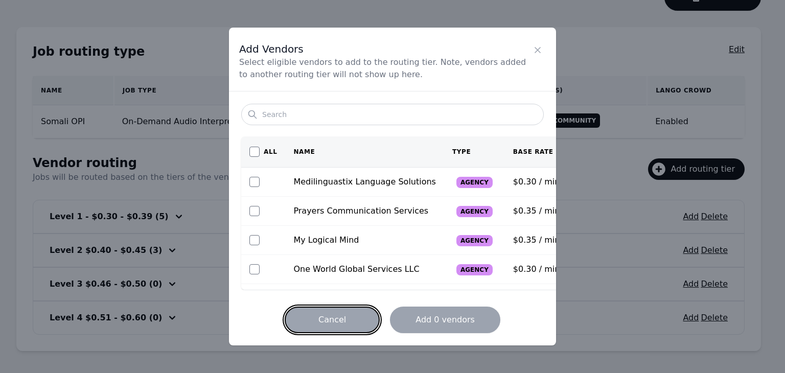 The width and height of the screenshot is (785, 373). What do you see at coordinates (445, 320) in the screenshot?
I see `button: Add 0 vendors` at bounding box center [445, 320].